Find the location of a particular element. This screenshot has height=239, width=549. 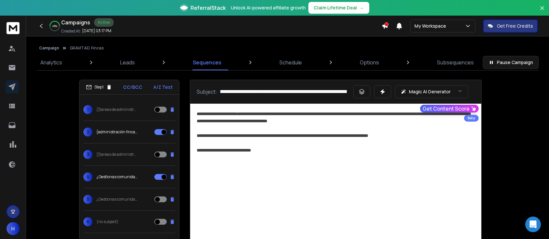

span: ReferralStack is located at coordinates (208, 8).